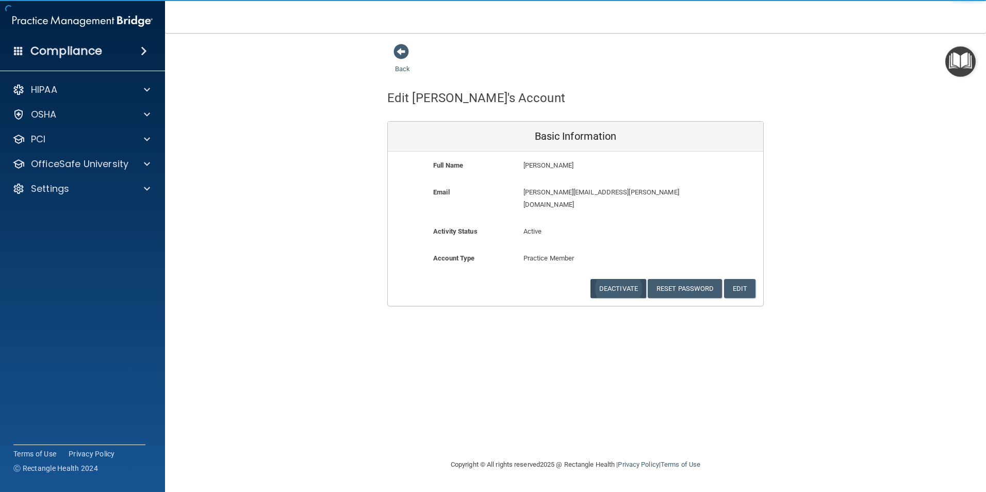 This screenshot has width=986, height=492. What do you see at coordinates (81, 115) in the screenshot?
I see `a: OSHA` at bounding box center [81, 115].